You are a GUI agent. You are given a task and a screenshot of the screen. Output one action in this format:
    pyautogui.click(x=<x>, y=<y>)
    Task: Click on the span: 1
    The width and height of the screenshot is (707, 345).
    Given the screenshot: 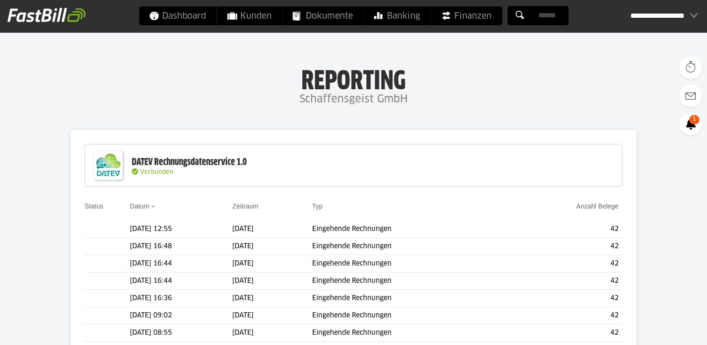 What is the action you would take?
    pyautogui.click(x=695, y=120)
    